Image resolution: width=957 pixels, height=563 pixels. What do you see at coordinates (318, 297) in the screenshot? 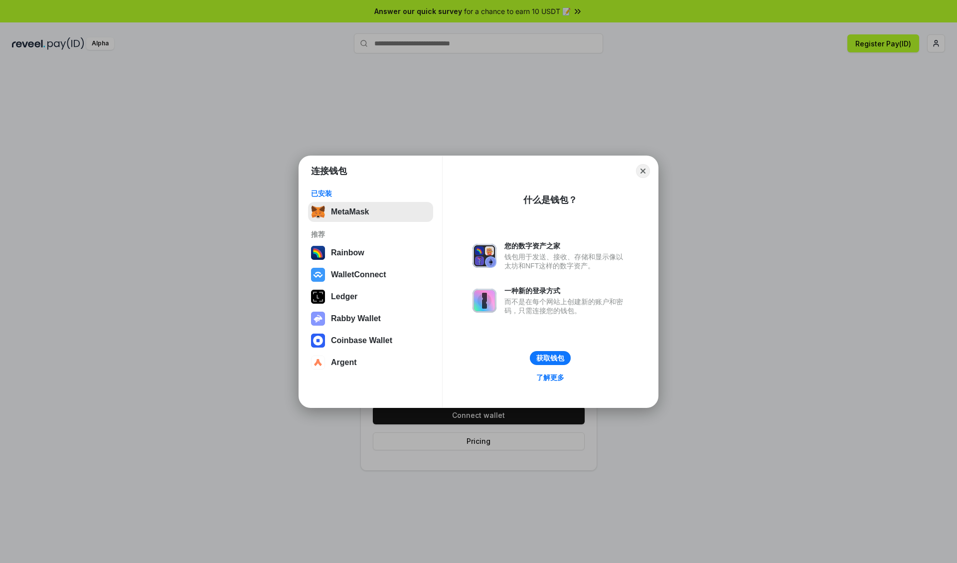
I see `img: svg+xml,%3Csvg%20xmlns%3D%22http%3A%2F%2Fwww.w3.org%2F2000%2Fsvg%22%20width%3D%2228%22%20height%3...` at bounding box center [318, 297].